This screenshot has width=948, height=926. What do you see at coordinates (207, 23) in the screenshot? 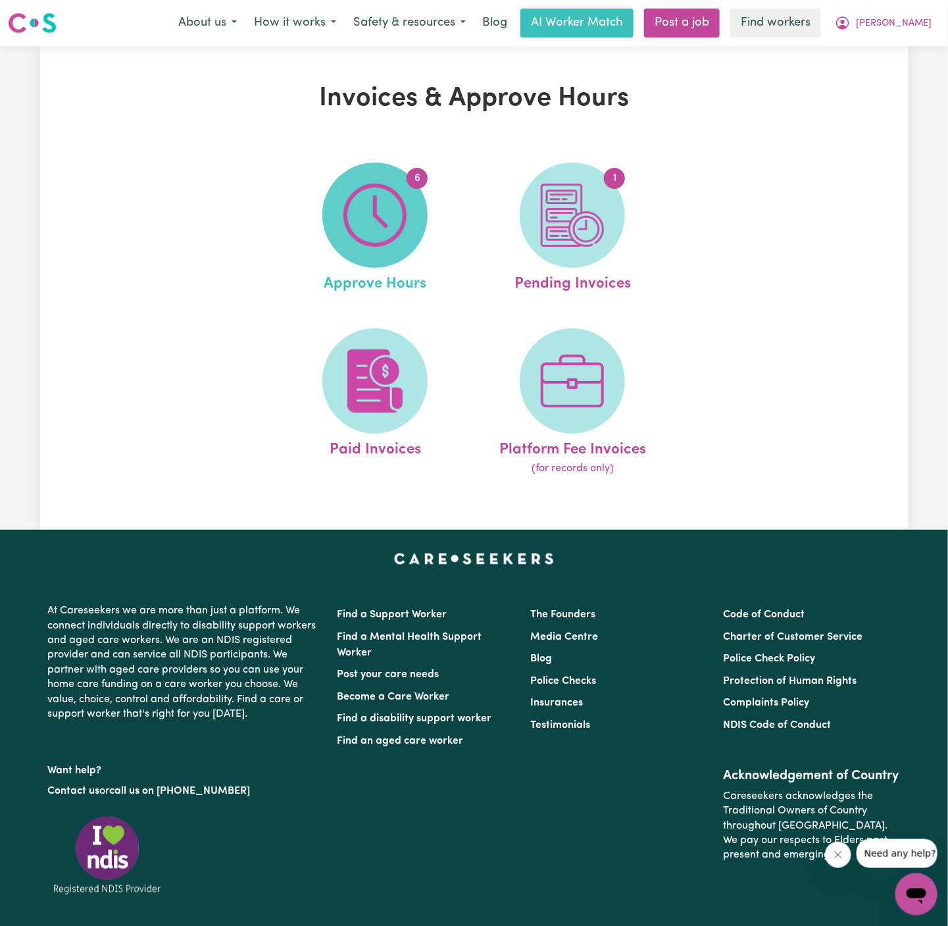
I see `button: About us` at bounding box center [207, 23].